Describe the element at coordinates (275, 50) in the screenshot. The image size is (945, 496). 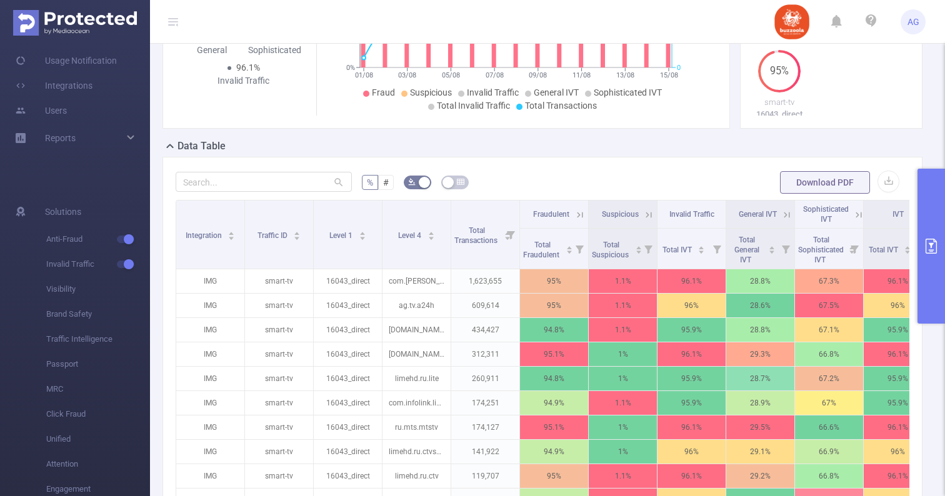
I see `div: Sophisticated` at that location.